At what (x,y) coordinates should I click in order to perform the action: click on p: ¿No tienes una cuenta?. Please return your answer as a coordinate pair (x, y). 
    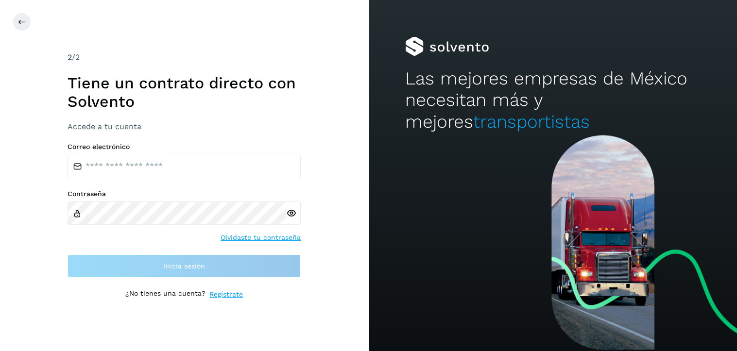
    Looking at the image, I should click on (165, 294).